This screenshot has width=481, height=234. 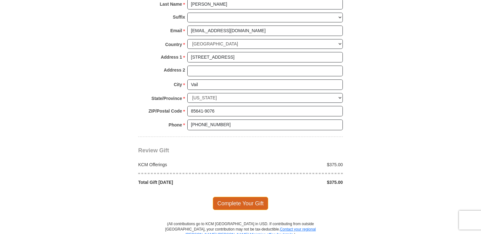 What do you see at coordinates (172, 57) in the screenshot?
I see `strong: Address 1` at bounding box center [172, 57].